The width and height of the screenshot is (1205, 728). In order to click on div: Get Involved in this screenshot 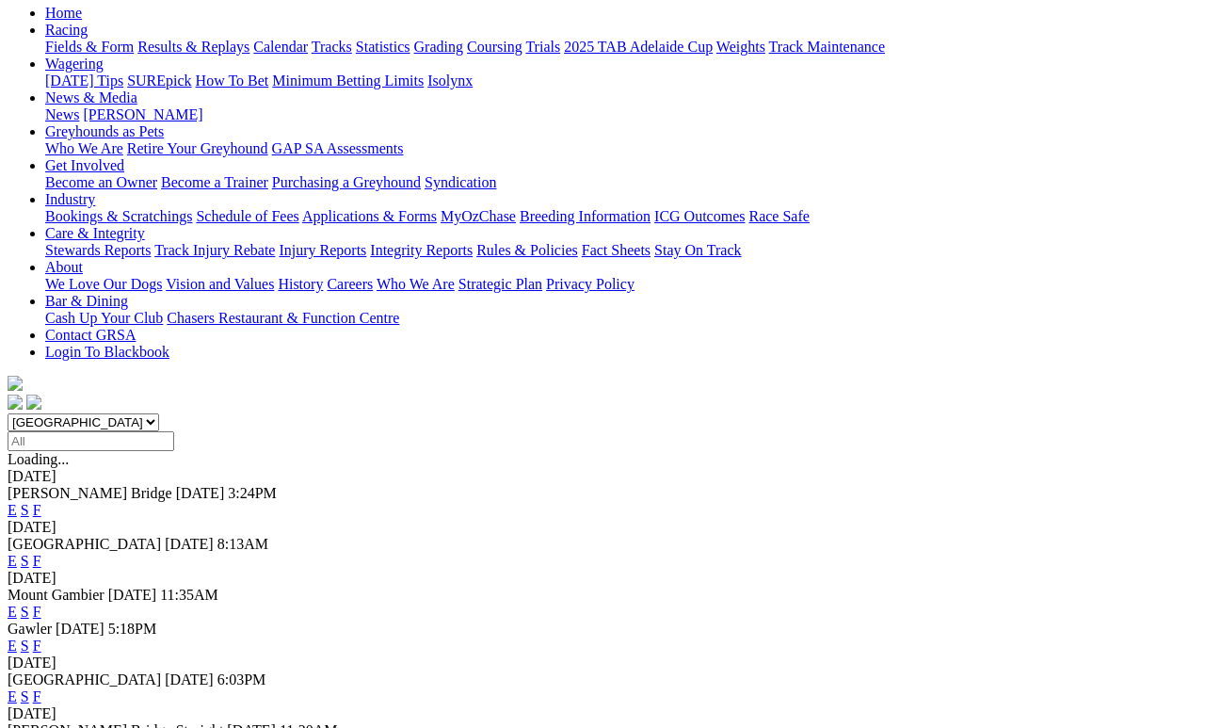, I will do `click(621, 183)`.